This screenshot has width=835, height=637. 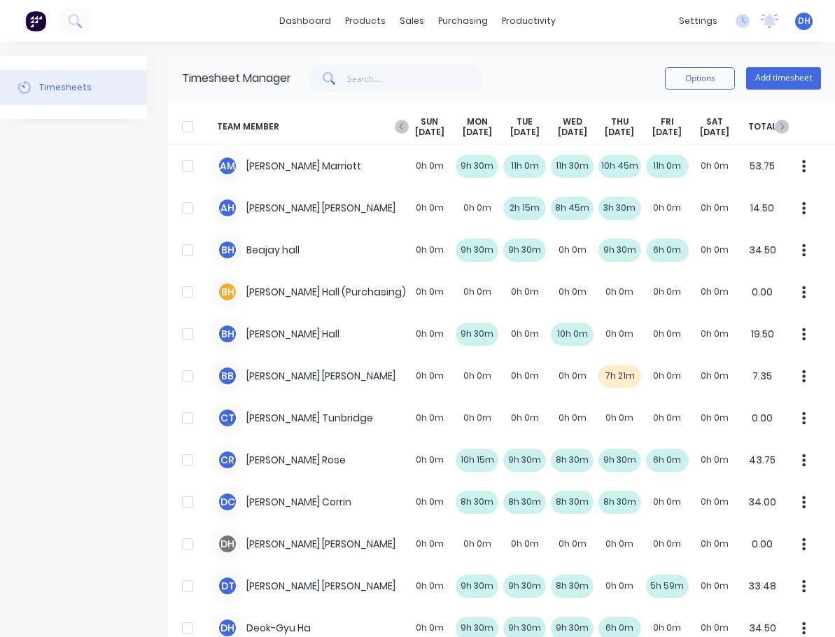 I want to click on div: purchasing, so click(x=463, y=21).